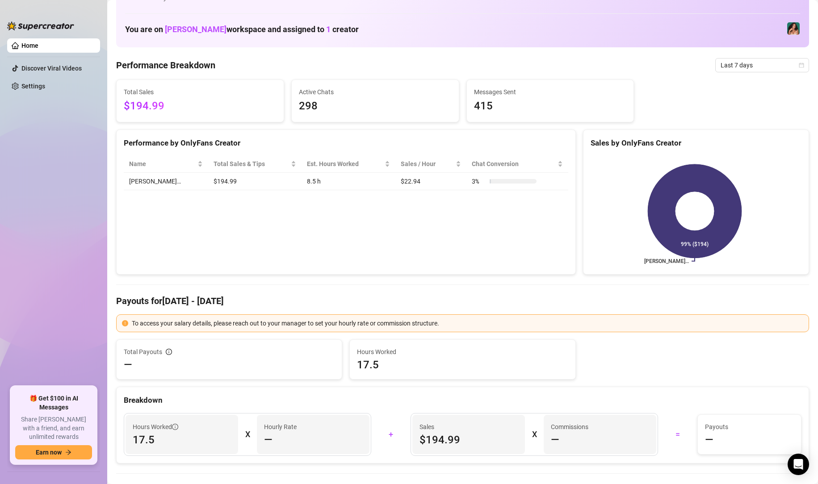 The width and height of the screenshot is (818, 484). I want to click on div: To access your salary details, please reach out to your manager to set your hourly rate or commis..., so click(467, 324).